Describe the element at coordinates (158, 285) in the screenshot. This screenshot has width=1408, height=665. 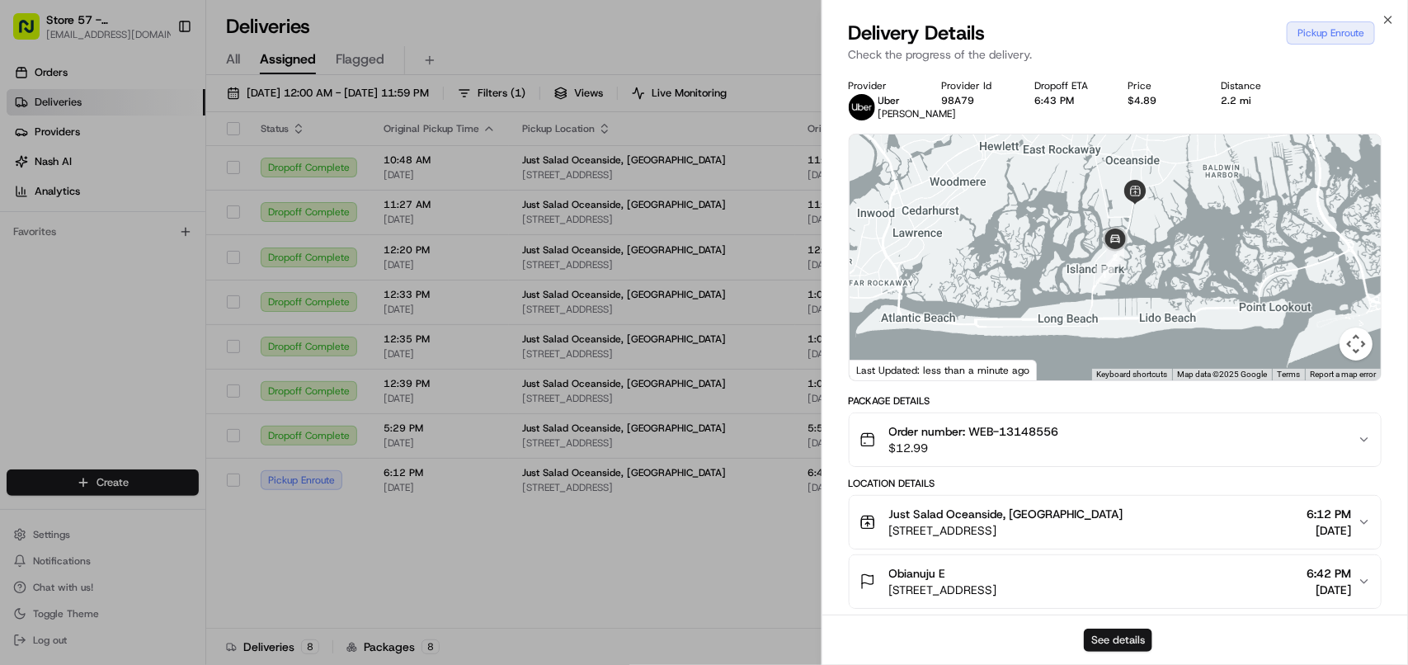
I see `a: Powered byPylon` at that location.